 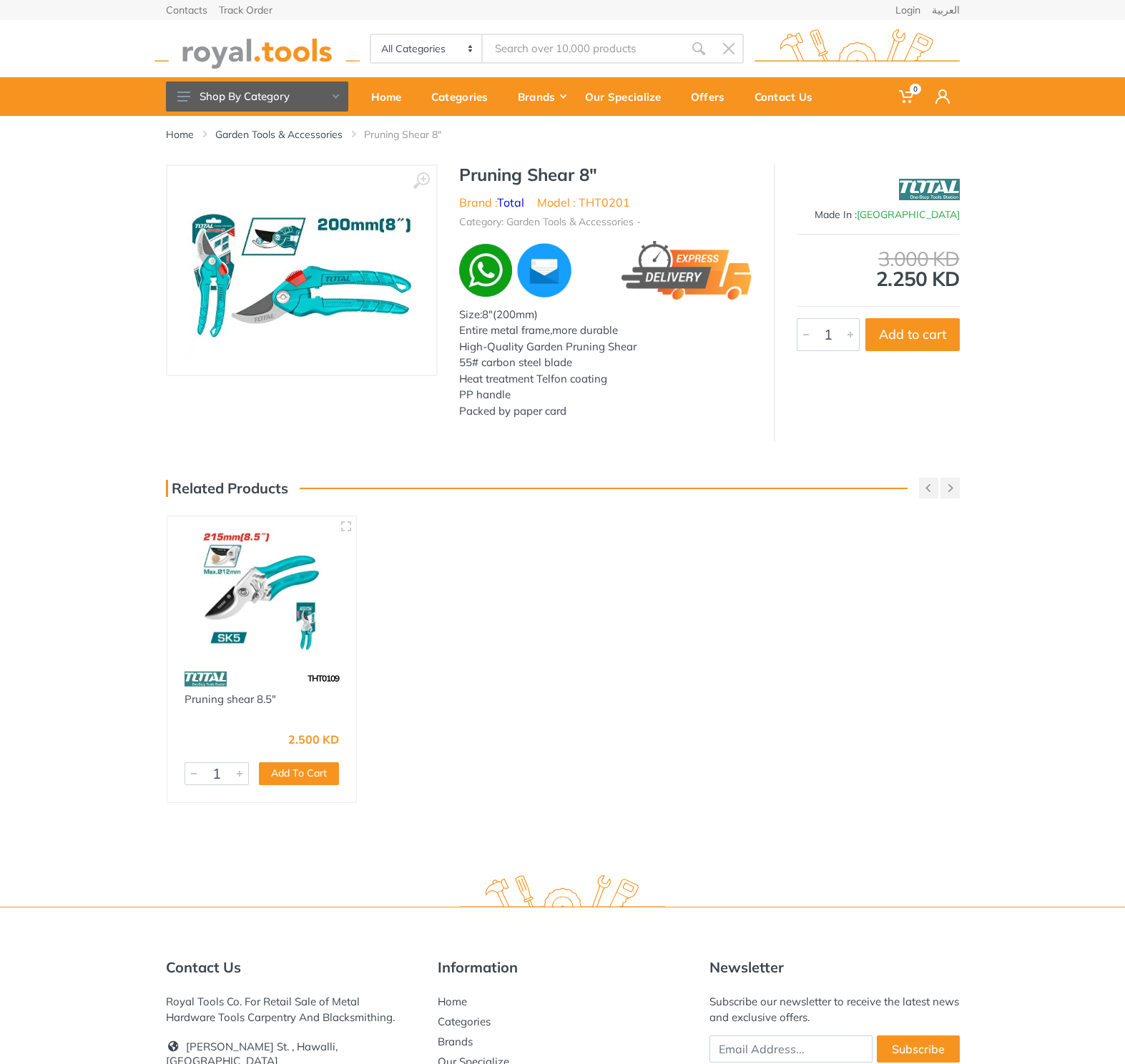 I want to click on input: Email Address..., so click(x=791, y=1049).